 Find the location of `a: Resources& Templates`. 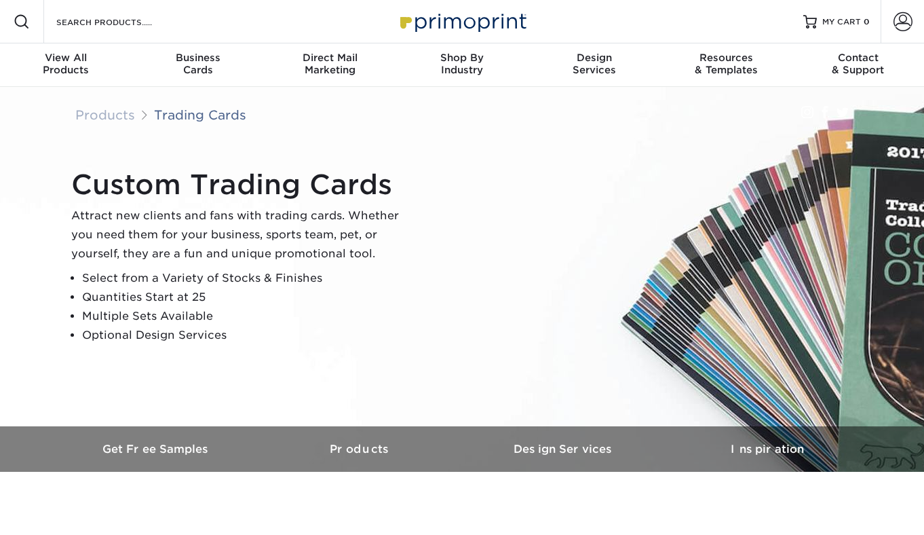

a: Resources& Templates is located at coordinates (726, 65).